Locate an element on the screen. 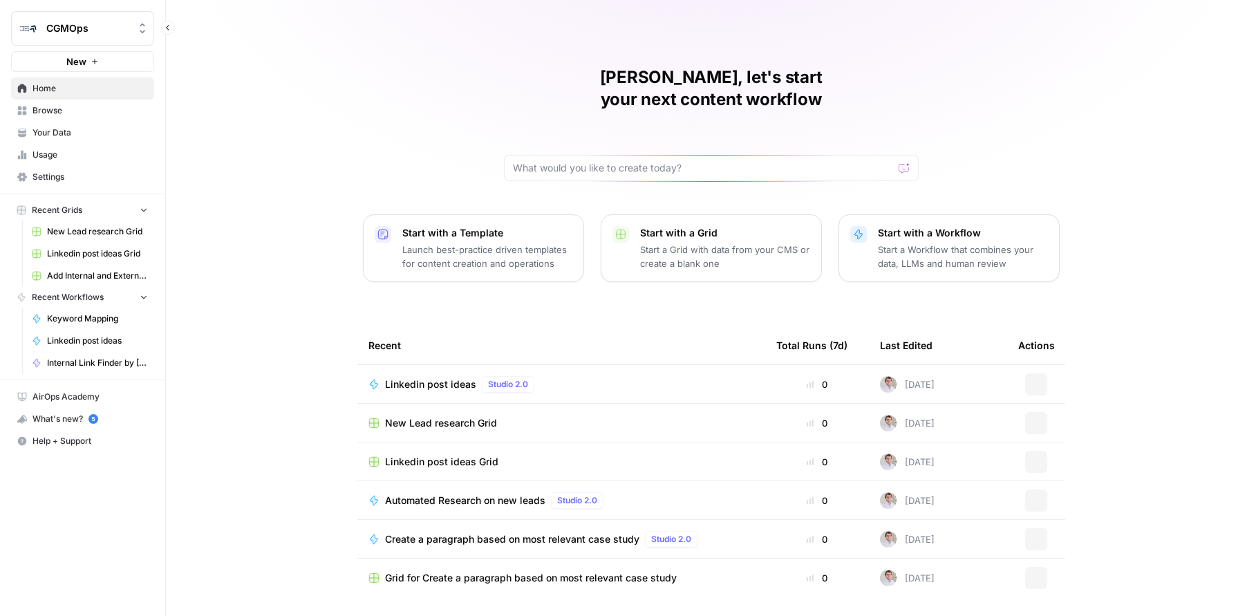 Image resolution: width=1256 pixels, height=616 pixels. a: Home is located at coordinates (82, 88).